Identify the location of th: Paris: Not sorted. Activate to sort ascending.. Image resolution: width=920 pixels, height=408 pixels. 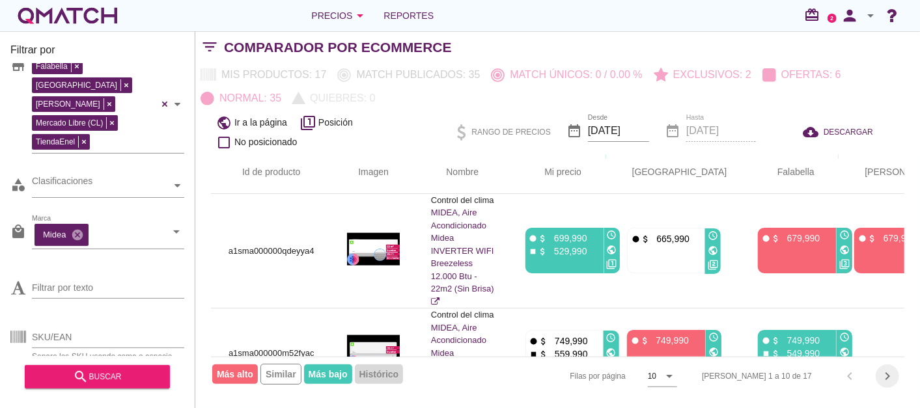
(674, 173).